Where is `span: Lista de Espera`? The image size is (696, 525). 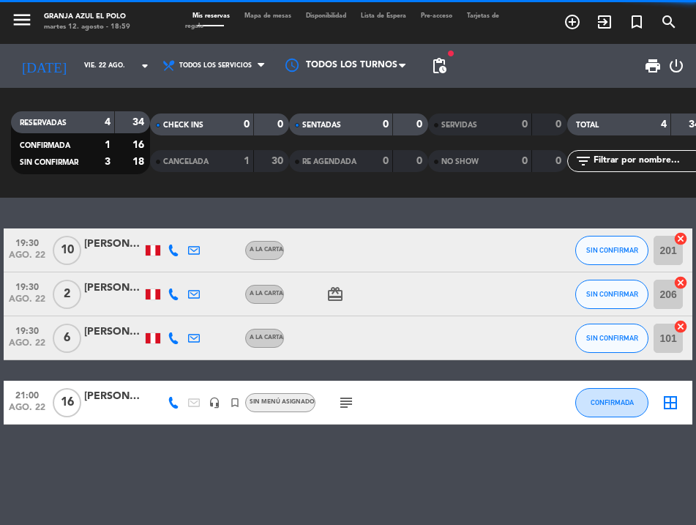
span: Lista de Espera is located at coordinates (384, 16).